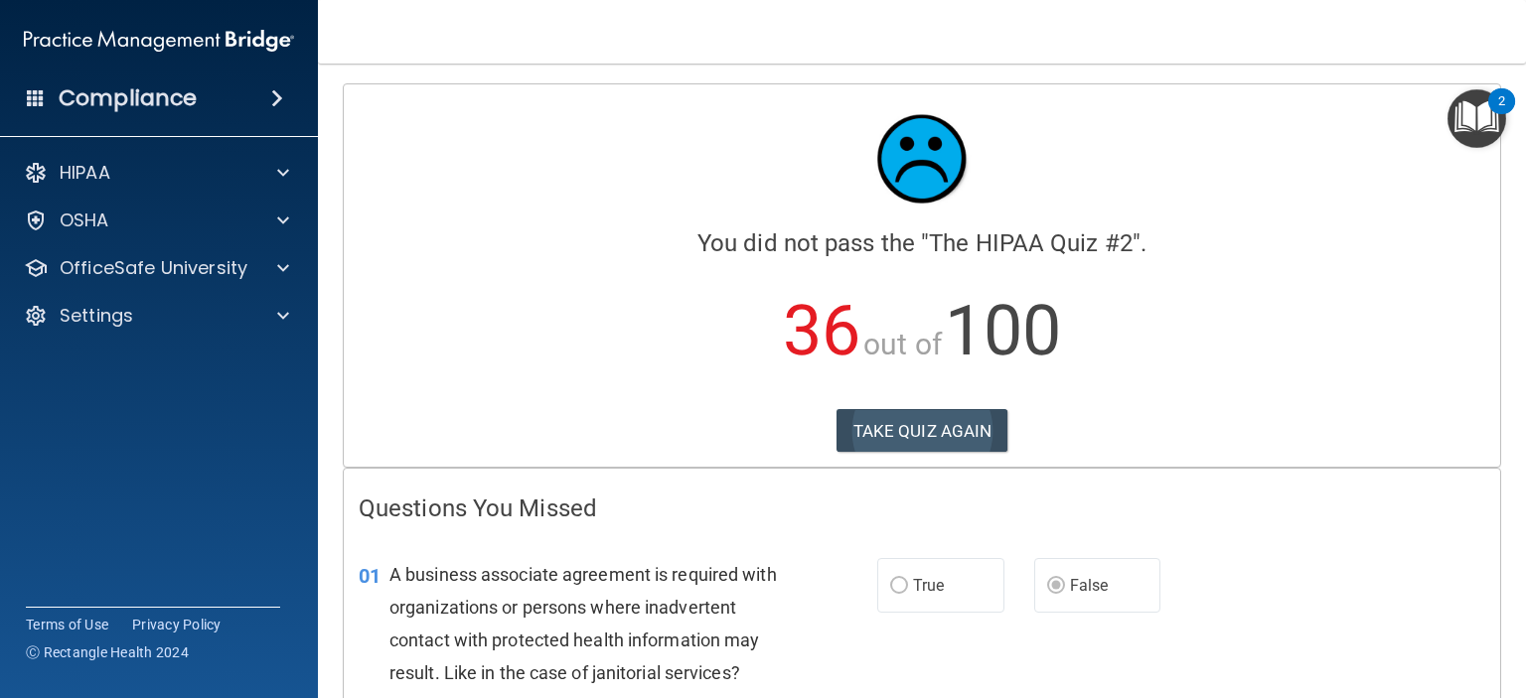  What do you see at coordinates (1476, 118) in the screenshot?
I see `button: Open Resource Center, 2 new notifications` at bounding box center [1476, 118].